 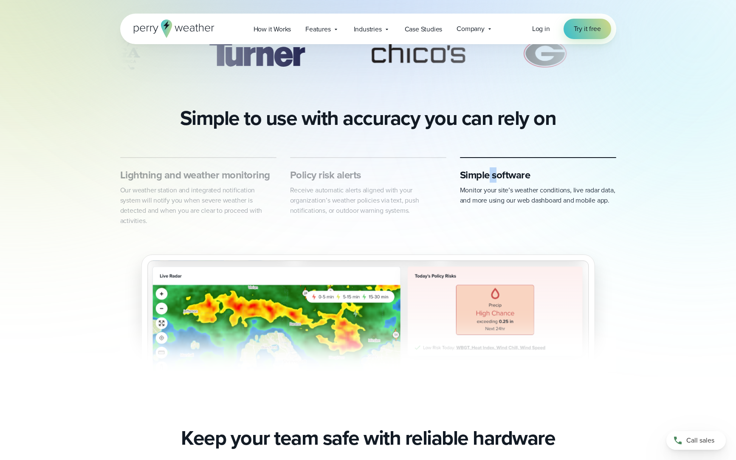 What do you see at coordinates (198, 206) in the screenshot?
I see `p: Our weather station and integrated notification system will notify you when severe weather is det...` at bounding box center [198, 206].